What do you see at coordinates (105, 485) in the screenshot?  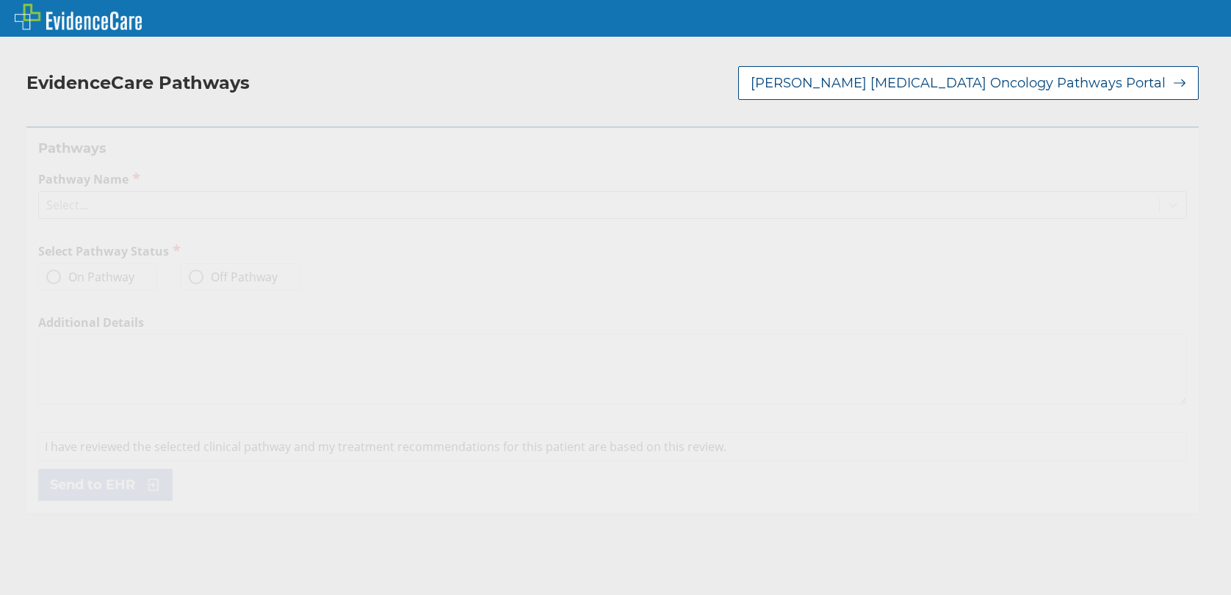 I see `button: Send to EHR` at bounding box center [105, 485].